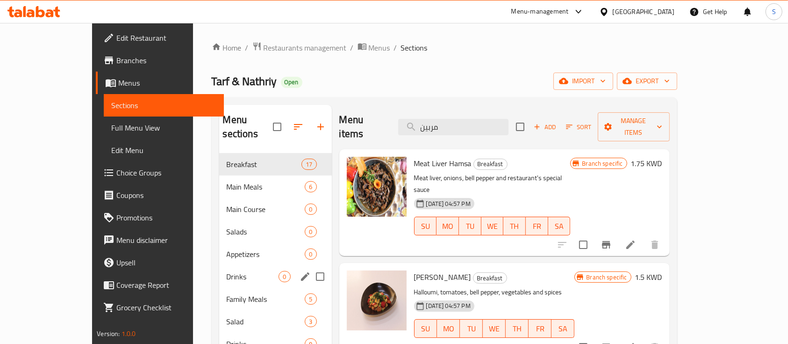  Describe the element at coordinates (166, 240) in the screenshot. I see `span: Menu disclaimer` at that location.